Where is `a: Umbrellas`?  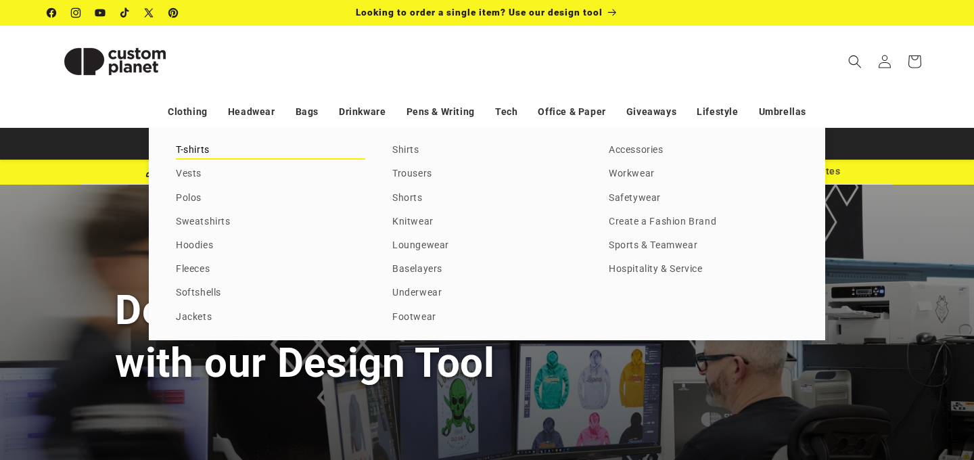
a: Umbrellas is located at coordinates (782, 112).